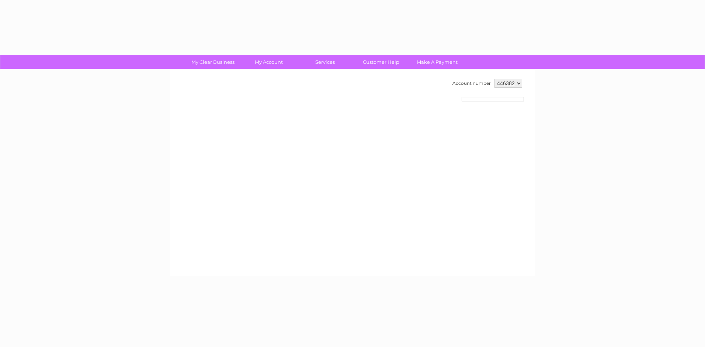 The width and height of the screenshot is (705, 347). Describe the element at coordinates (437, 62) in the screenshot. I see `a: Make A Payment` at that location.